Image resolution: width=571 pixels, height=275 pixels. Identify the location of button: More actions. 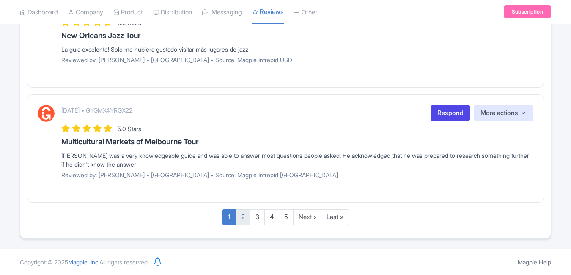
(503, 113).